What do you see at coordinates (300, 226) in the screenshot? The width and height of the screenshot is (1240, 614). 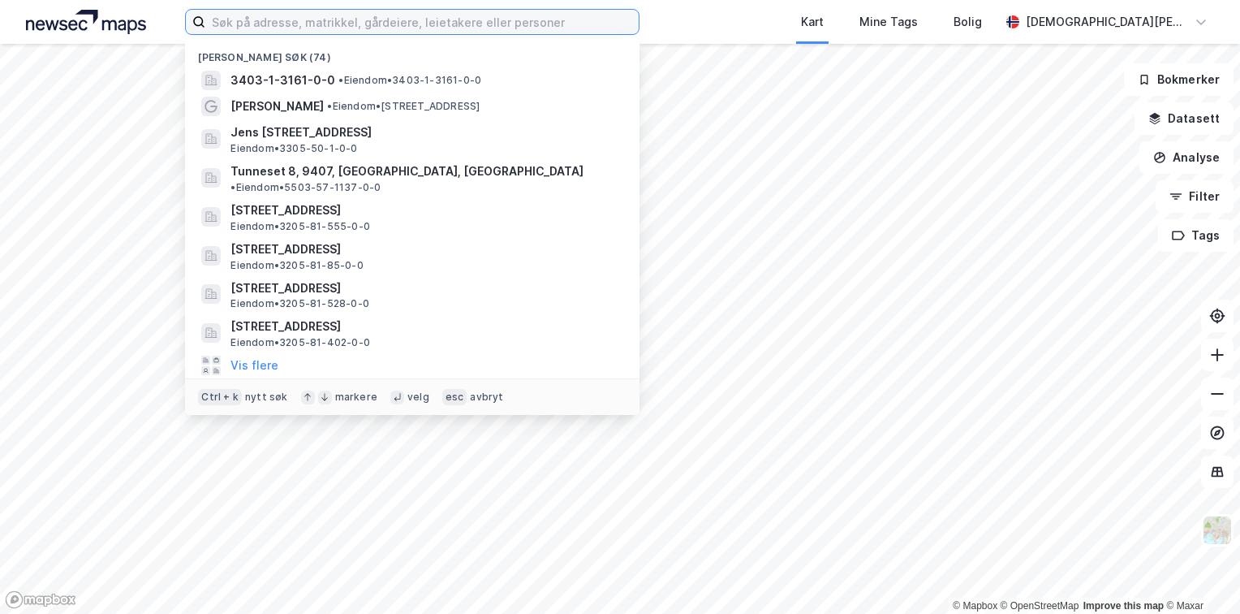 I see `span: Eiendom • 3205-81-555-0-0` at bounding box center [300, 226].